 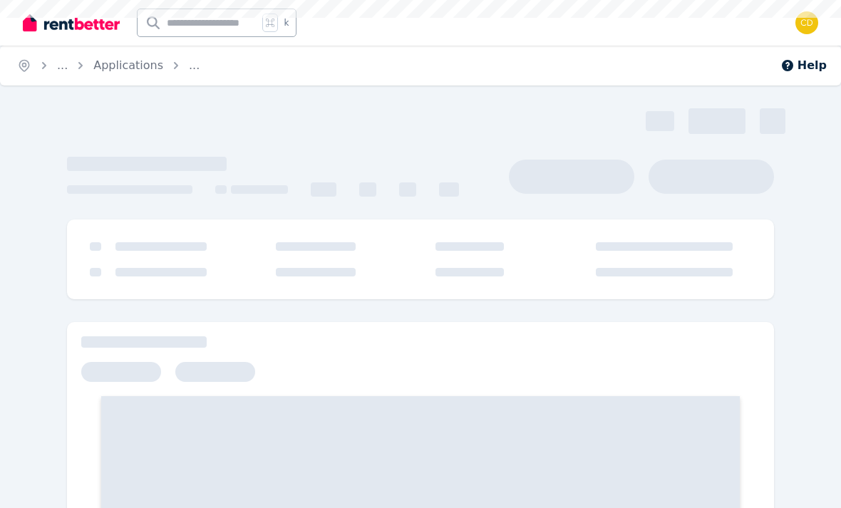 I want to click on img: RentBetter, so click(x=71, y=23).